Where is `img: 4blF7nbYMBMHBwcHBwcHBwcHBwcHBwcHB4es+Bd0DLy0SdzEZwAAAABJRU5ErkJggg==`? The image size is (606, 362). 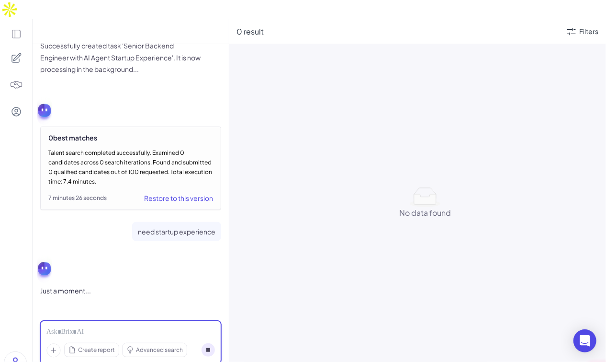 img: 4blF7nbYMBMHBwcHBwcHBwcHBwcHBwcHB4es+Bd0DLy0SdzEZwAAAABJRU5ErkJggg== is located at coordinates (16, 85).